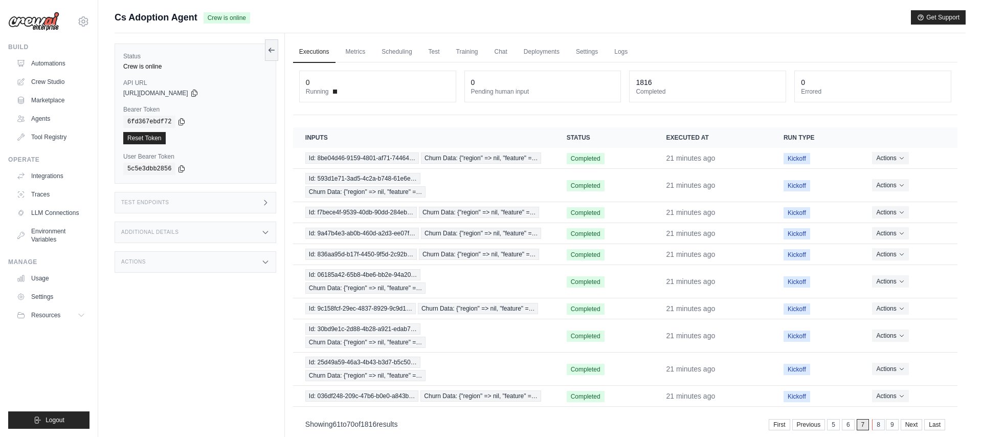  I want to click on a: Agents, so click(51, 119).